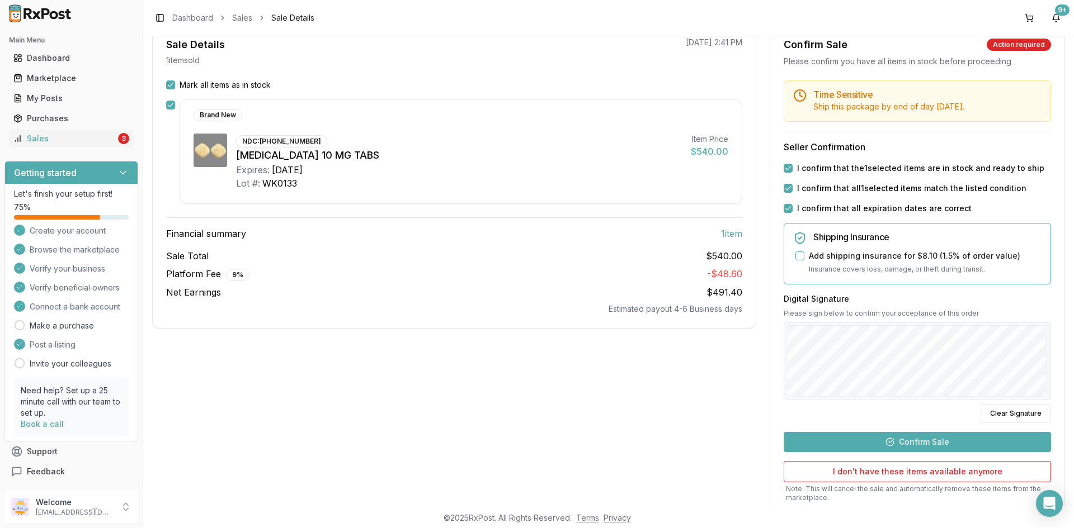 The image size is (1074, 528). What do you see at coordinates (731, 234) in the screenshot?
I see `span: 1 item` at bounding box center [731, 234].